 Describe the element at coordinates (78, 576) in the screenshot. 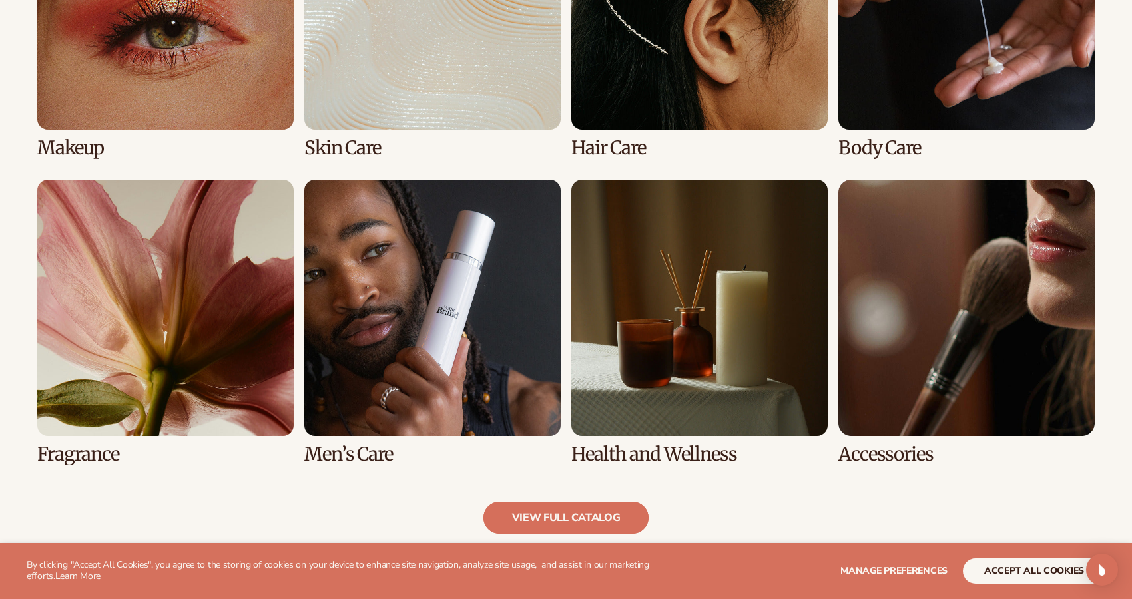

I see `a: Learn More` at that location.